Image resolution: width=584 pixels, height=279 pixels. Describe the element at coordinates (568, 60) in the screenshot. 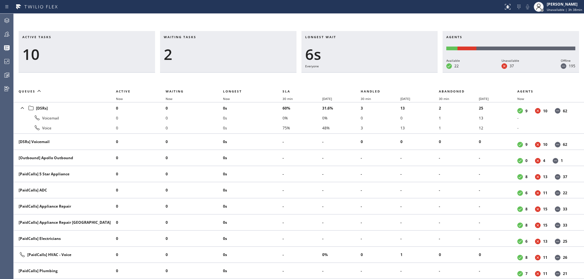

I see `div: Offline` at that location.